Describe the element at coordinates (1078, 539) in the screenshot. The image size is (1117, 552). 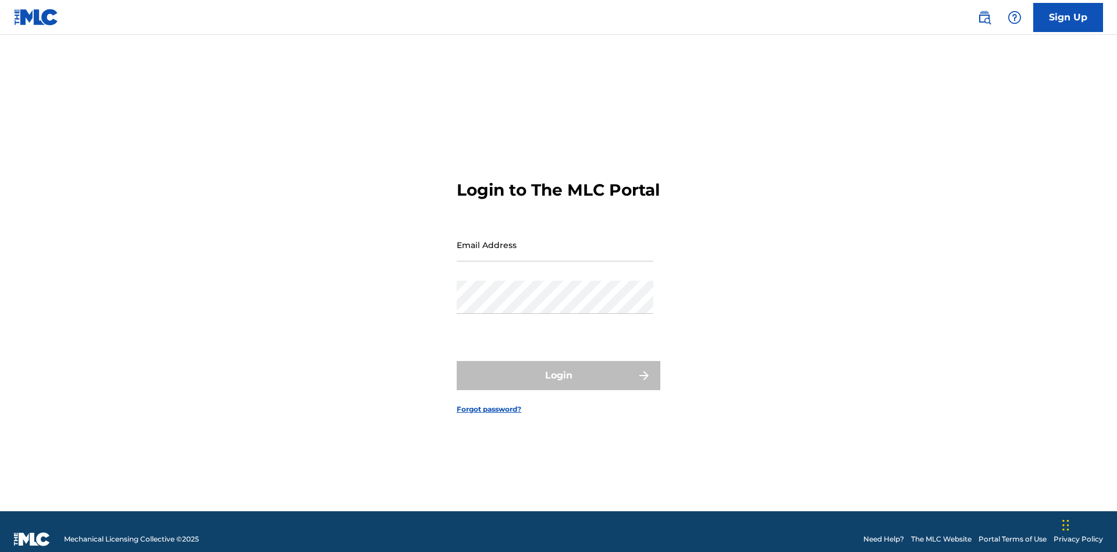
I see `a: Privacy Policy` at that location.